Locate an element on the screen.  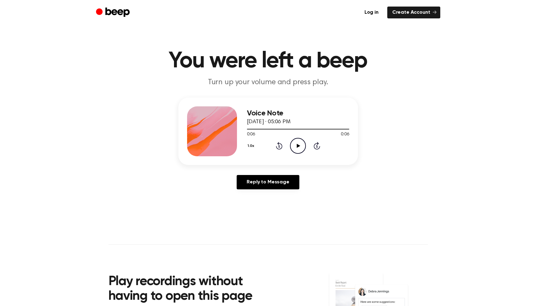
p: Turn up your volume and press play. is located at coordinates (268, 82).